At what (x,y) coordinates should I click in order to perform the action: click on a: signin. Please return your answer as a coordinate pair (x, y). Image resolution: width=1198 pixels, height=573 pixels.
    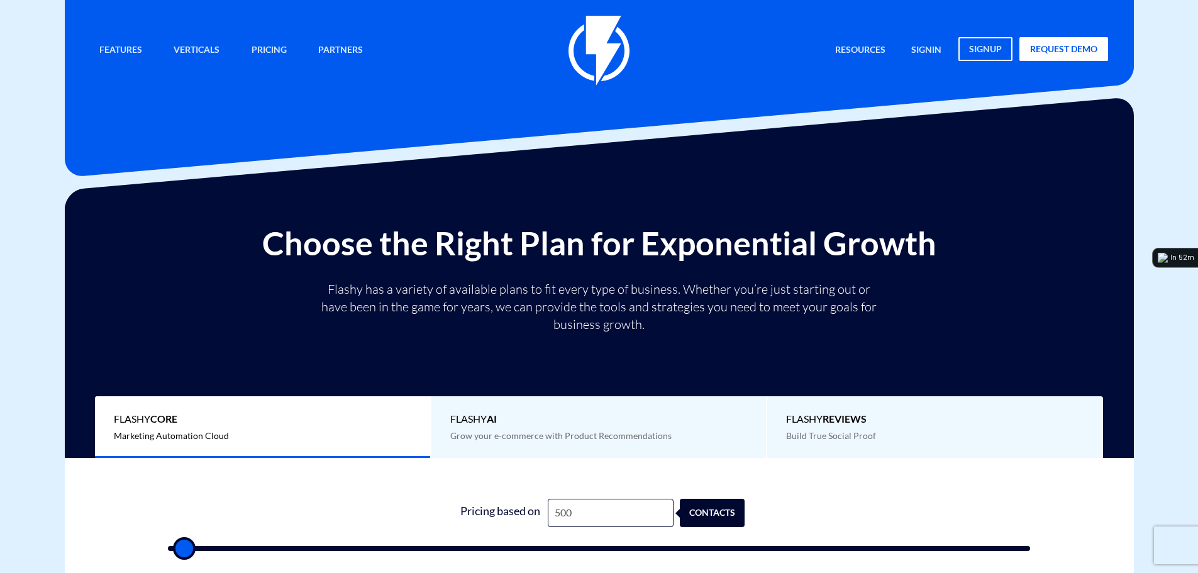
    Looking at the image, I should click on (927, 50).